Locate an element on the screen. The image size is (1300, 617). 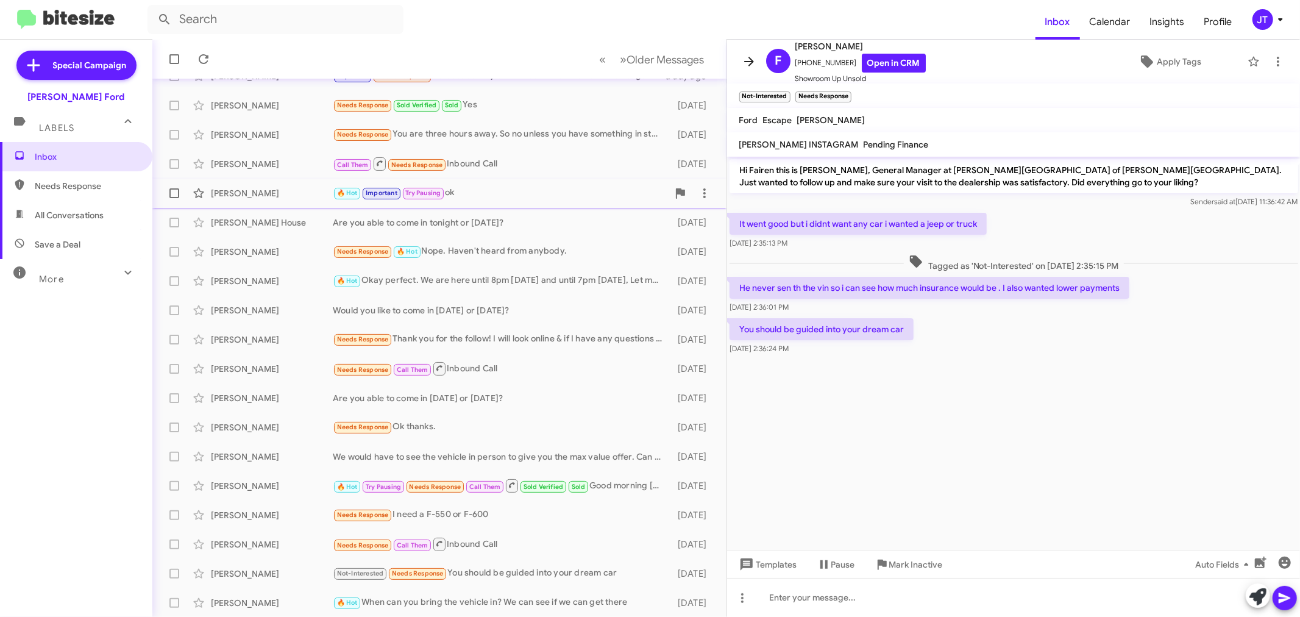
span: More is located at coordinates (51, 279).